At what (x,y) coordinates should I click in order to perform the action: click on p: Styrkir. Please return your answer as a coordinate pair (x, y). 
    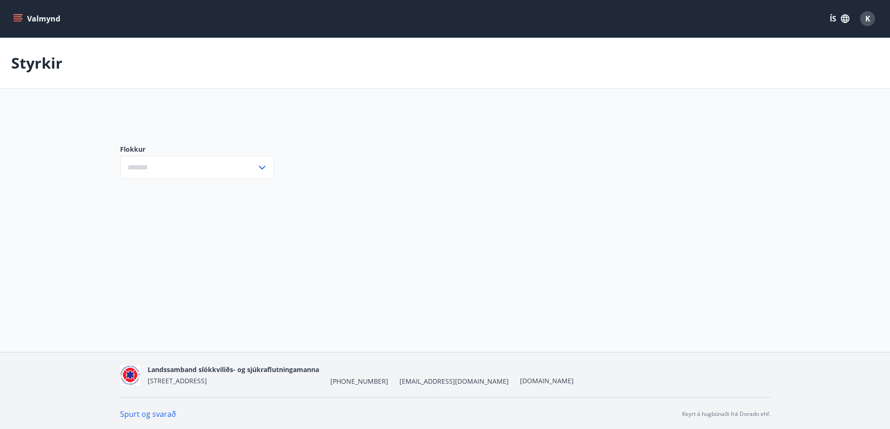
    Looking at the image, I should click on (37, 63).